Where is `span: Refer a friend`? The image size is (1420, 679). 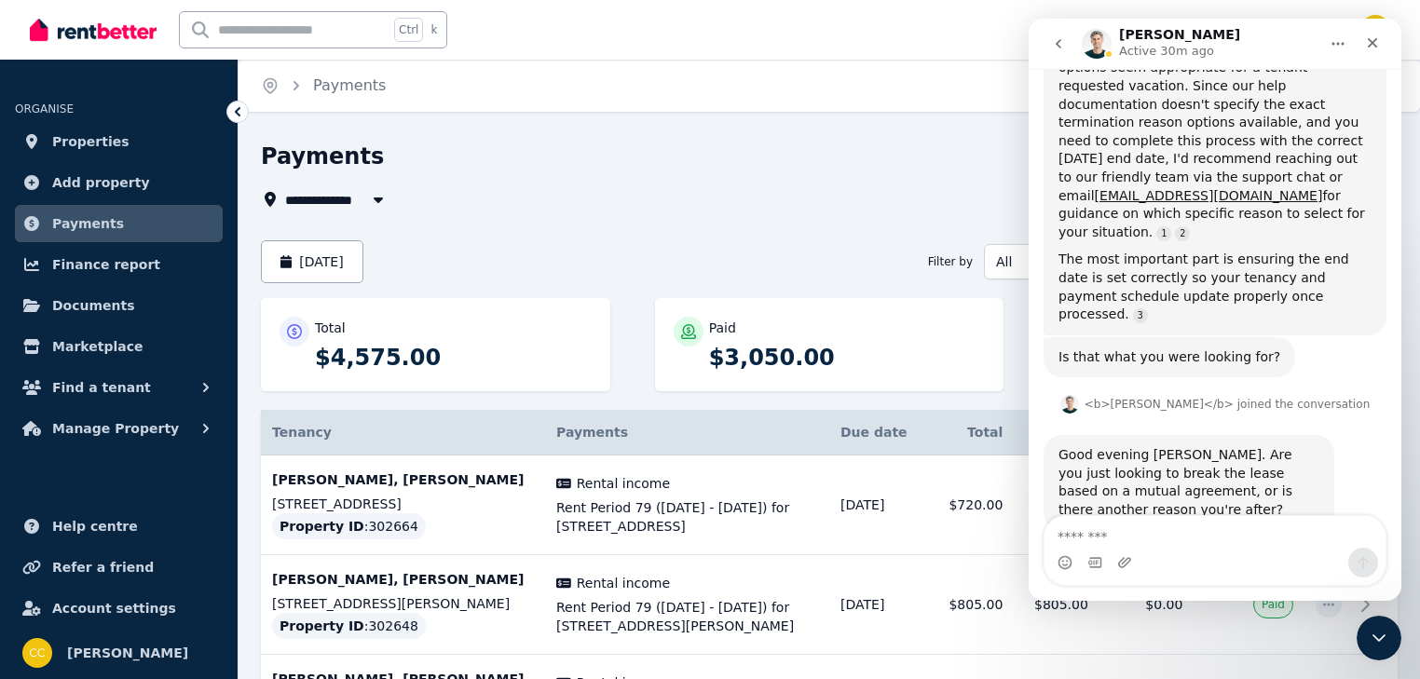
span: Refer a friend is located at coordinates (102, 567).